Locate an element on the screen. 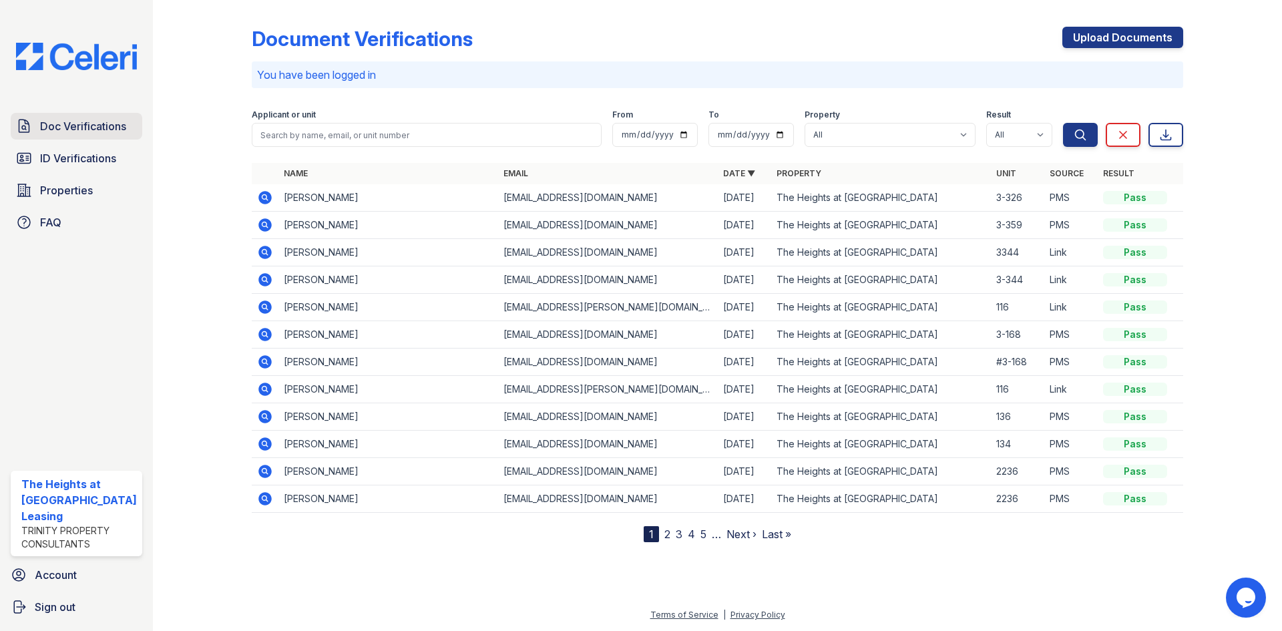 The height and width of the screenshot is (631, 1282). td: 3-359 is located at coordinates (1018, 225).